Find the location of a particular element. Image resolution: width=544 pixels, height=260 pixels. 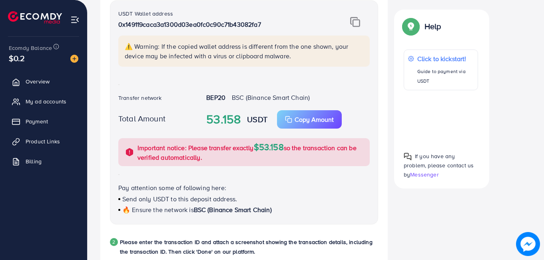

label: USDT Wallet address is located at coordinates (146, 14).